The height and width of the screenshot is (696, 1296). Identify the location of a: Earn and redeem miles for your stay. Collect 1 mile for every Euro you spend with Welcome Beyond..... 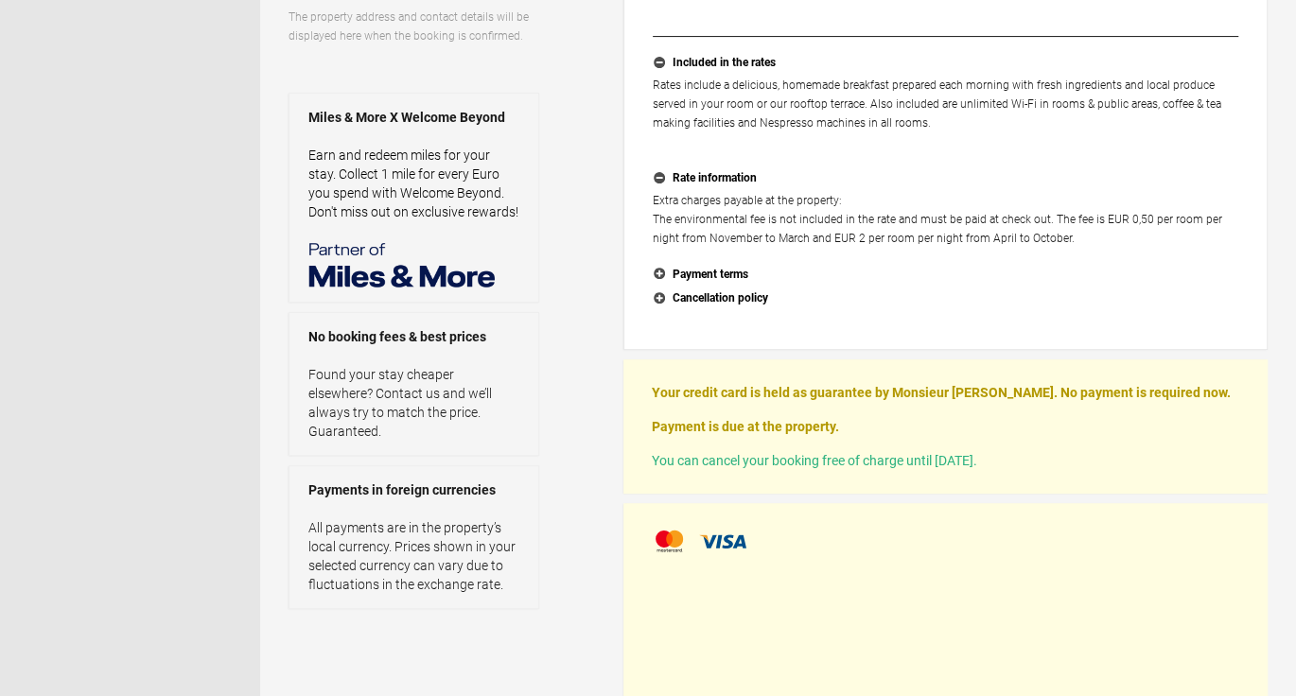
(413, 184).